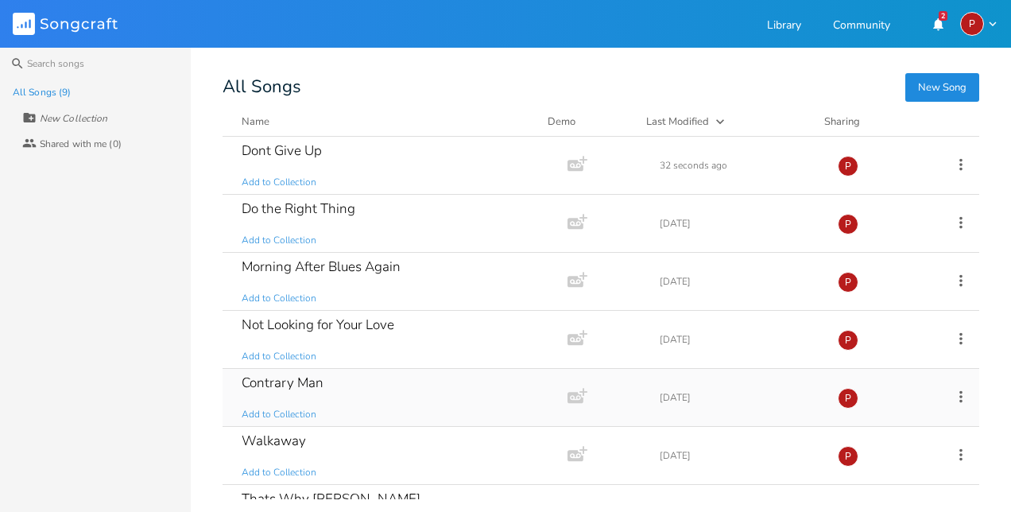  I want to click on div: New Collection, so click(73, 118).